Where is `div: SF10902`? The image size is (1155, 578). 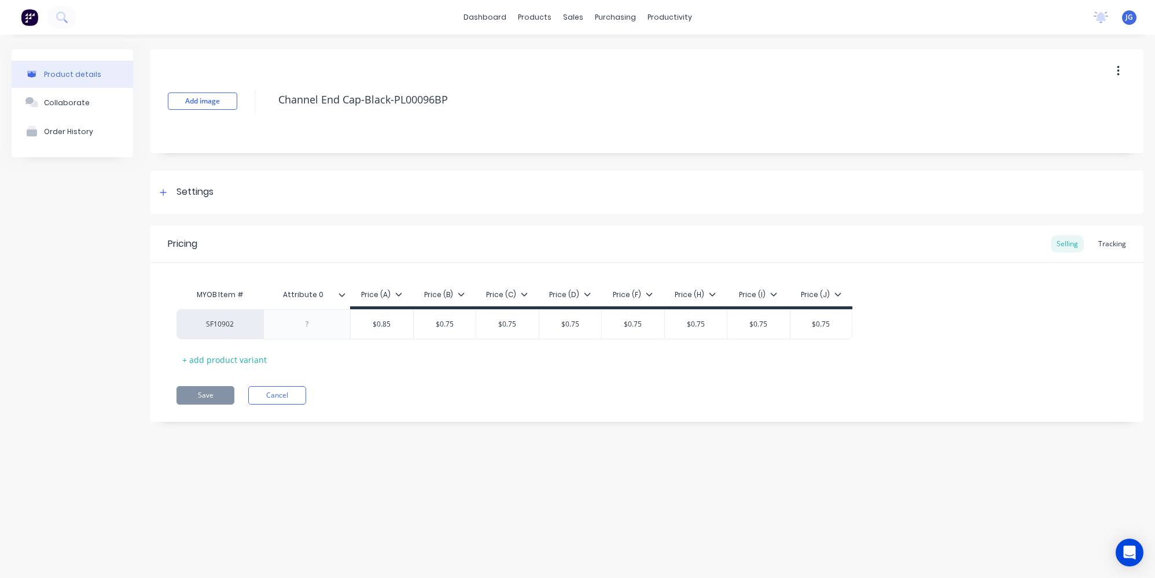
div: SF10902 is located at coordinates (220, 325).